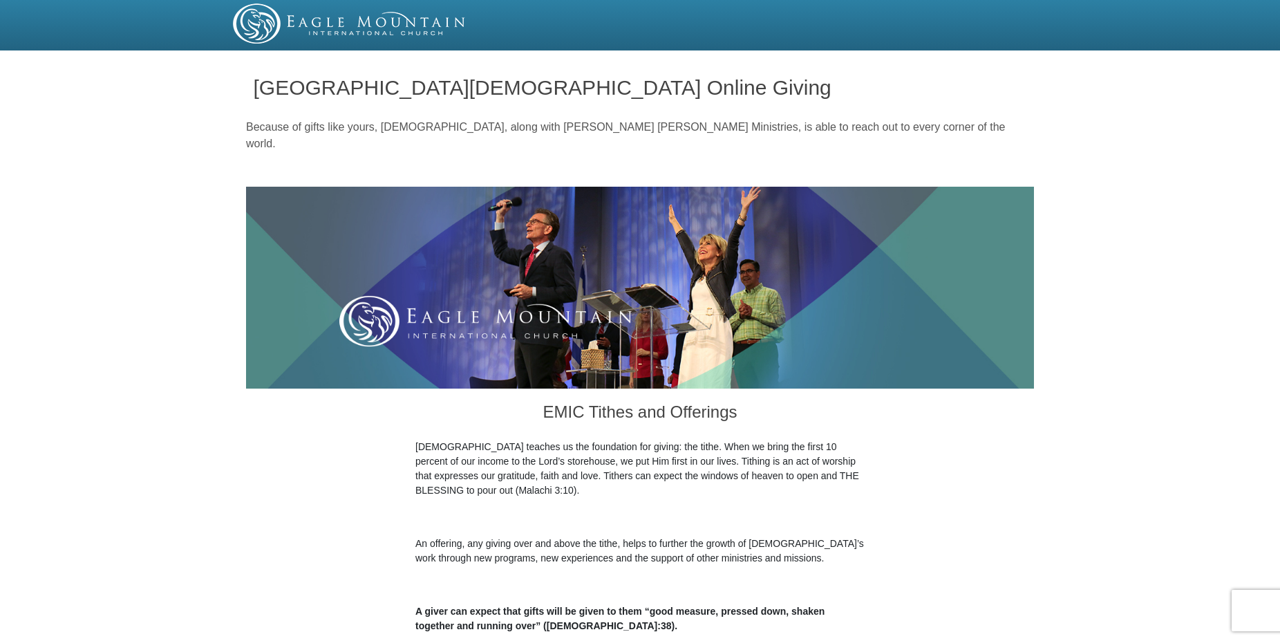 Image resolution: width=1280 pixels, height=641 pixels. What do you see at coordinates (350, 23) in the screenshot?
I see `img: EMIC` at bounding box center [350, 23].